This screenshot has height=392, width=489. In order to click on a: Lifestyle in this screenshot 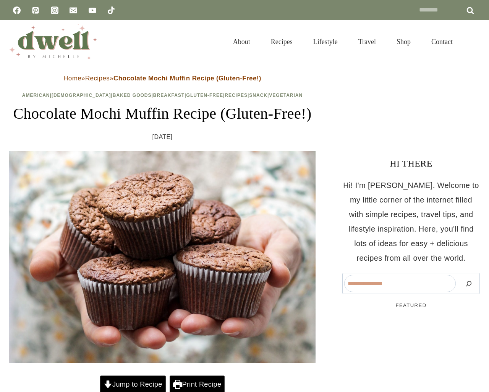, I will do `click(326, 42)`.